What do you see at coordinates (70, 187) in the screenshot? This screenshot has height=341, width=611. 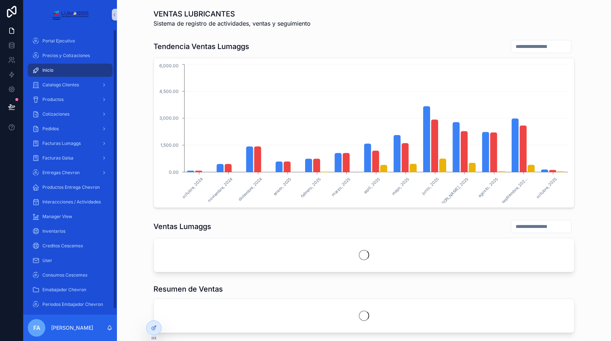 I see `a: Productos Entrega Chevron` at bounding box center [70, 187].